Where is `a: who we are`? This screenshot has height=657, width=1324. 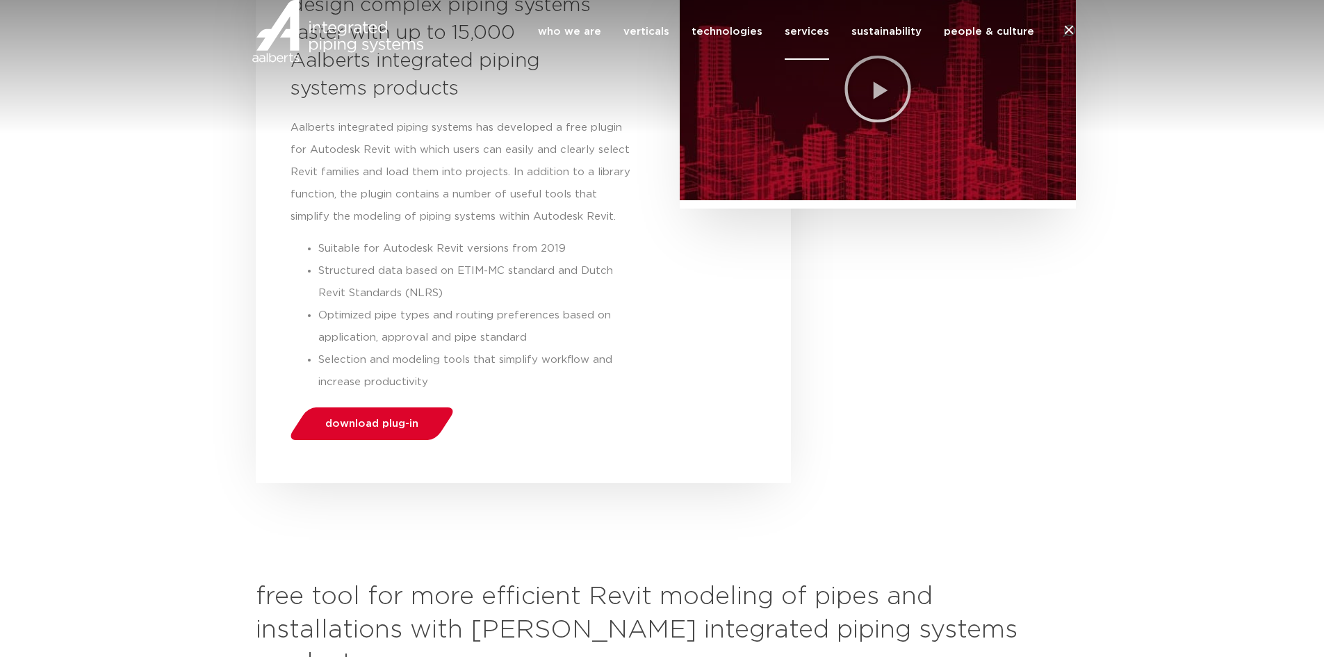 a: who we are is located at coordinates (569, 31).